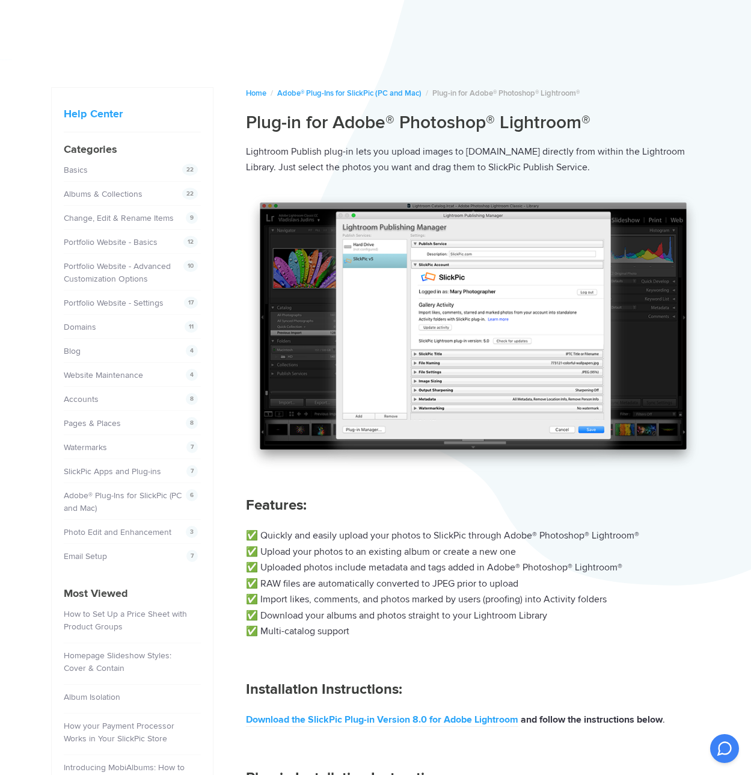 The height and width of the screenshot is (775, 751). I want to click on a: Homepage Slideshow Styles: Cover & Contain, so click(117, 662).